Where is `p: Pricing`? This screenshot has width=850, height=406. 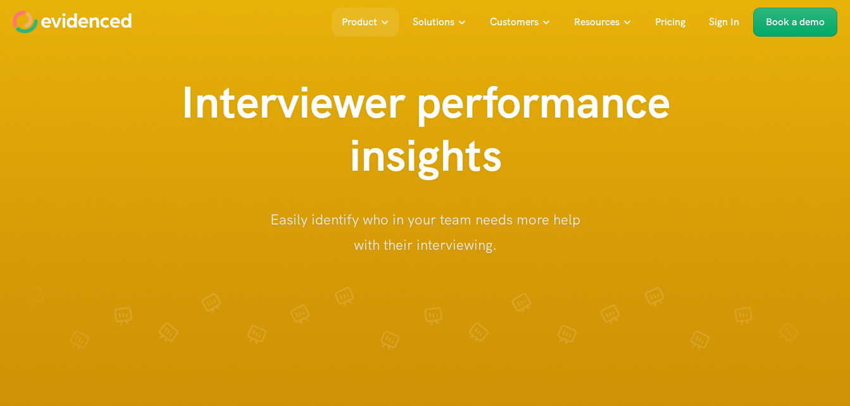 p: Pricing is located at coordinates (670, 22).